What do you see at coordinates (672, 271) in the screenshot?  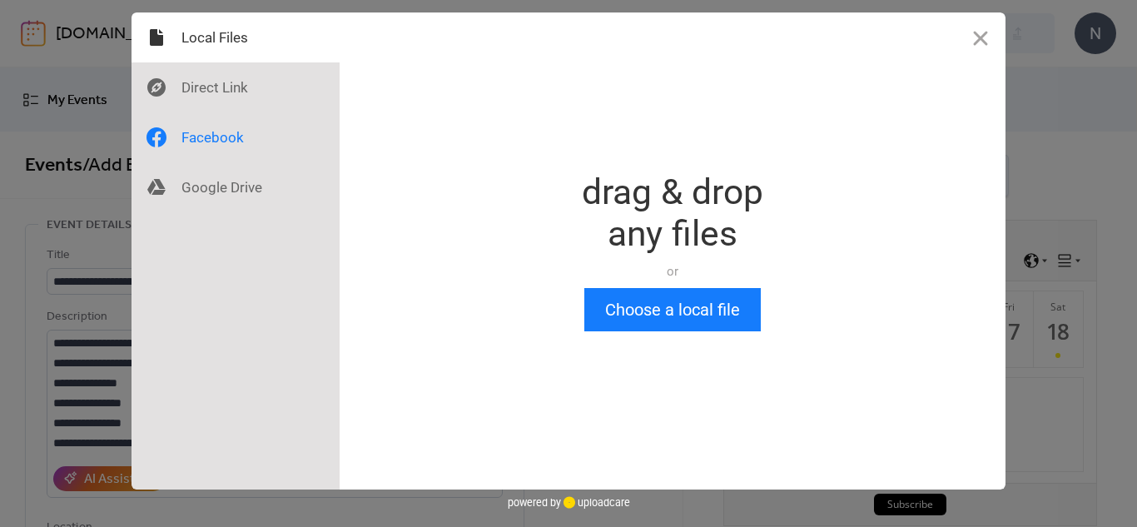 I see `div: or` at bounding box center [672, 271].